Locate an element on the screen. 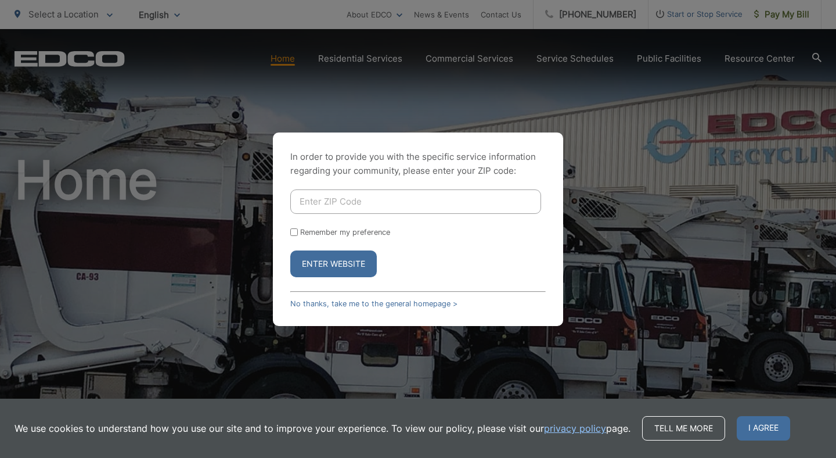  a: Tell me more is located at coordinates (683, 428).